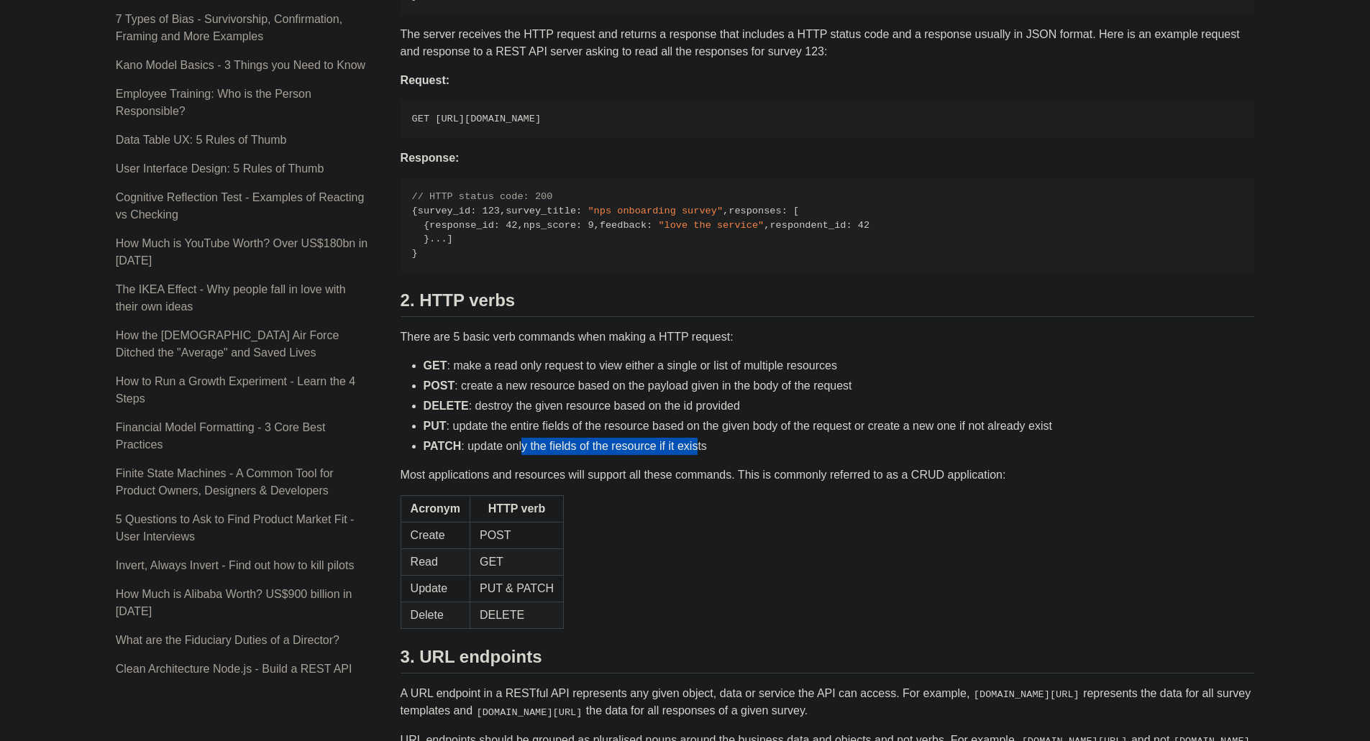  Describe the element at coordinates (446, 406) in the screenshot. I see `strong: DELETE` at that location.